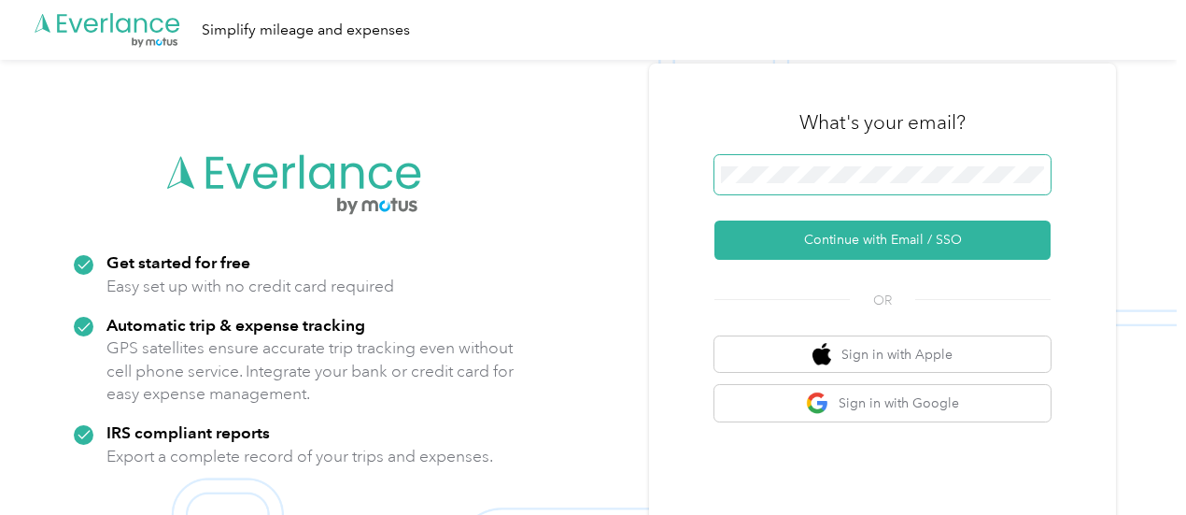 The width and height of the screenshot is (1186, 515). Describe the element at coordinates (178, 261) in the screenshot. I see `strong: Get started for free` at that location.